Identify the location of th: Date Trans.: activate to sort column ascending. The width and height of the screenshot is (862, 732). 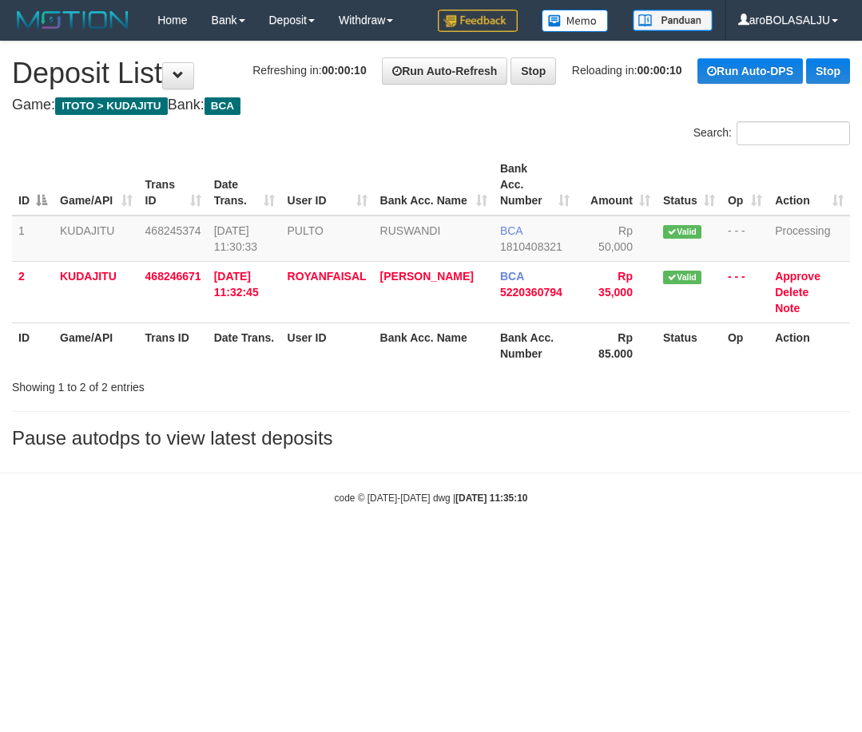
(244, 185).